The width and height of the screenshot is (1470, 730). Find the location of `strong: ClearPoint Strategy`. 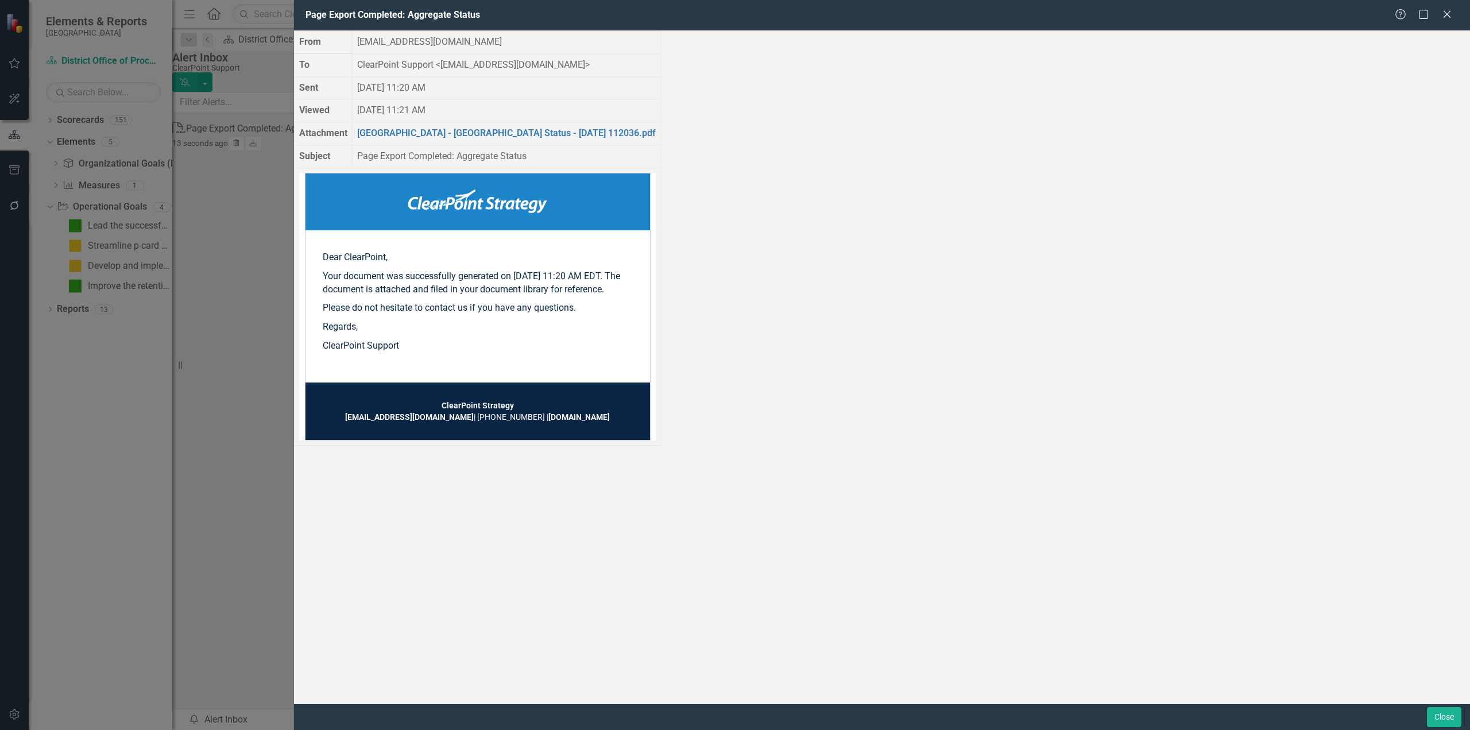

strong: ClearPoint Strategy is located at coordinates (478, 405).